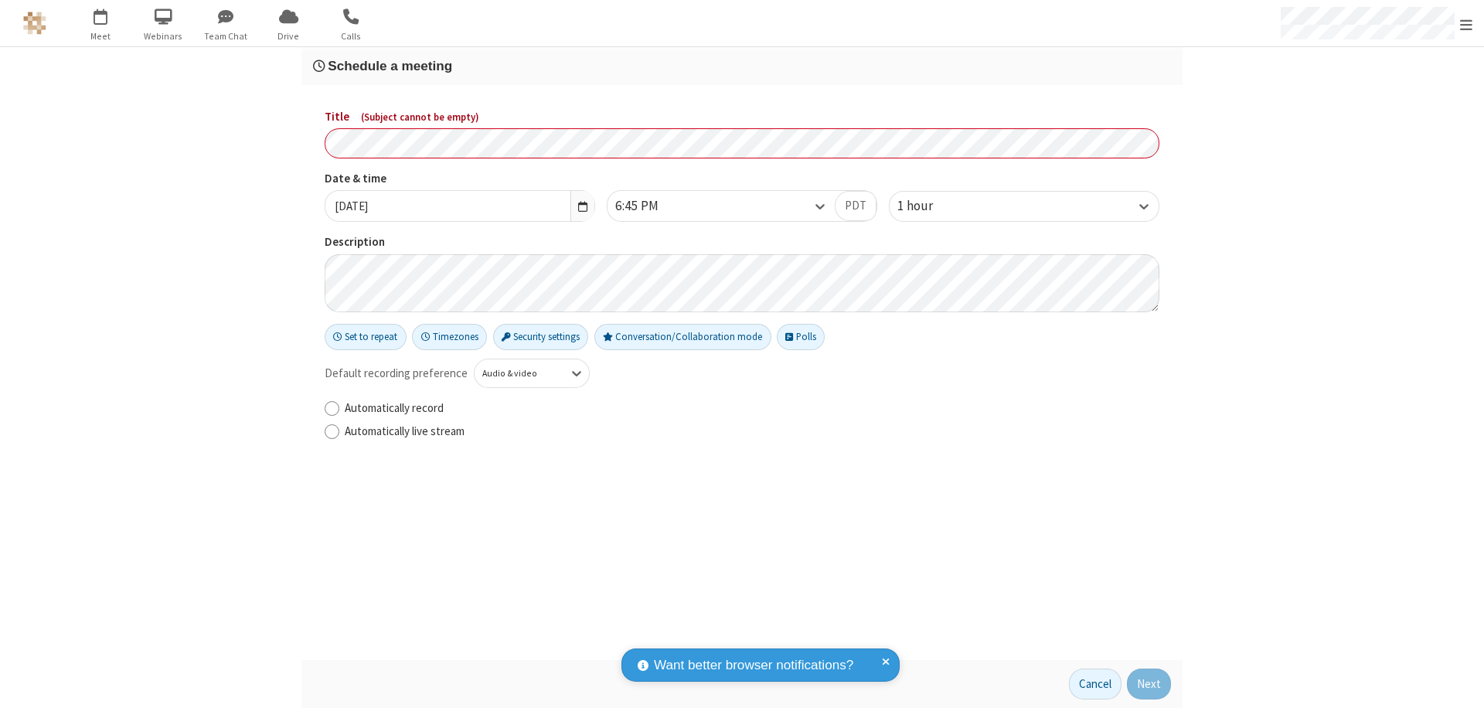 The width and height of the screenshot is (1484, 708). What do you see at coordinates (1149, 684) in the screenshot?
I see `button: Next` at bounding box center [1149, 684].